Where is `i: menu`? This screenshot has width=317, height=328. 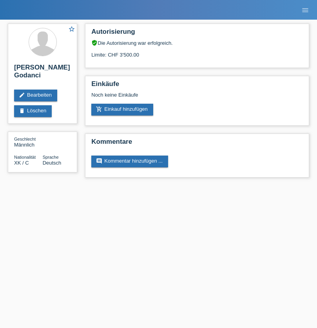
i: menu is located at coordinates (306, 10).